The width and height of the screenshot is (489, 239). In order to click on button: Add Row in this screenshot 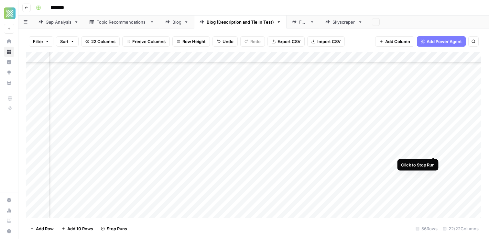, I will do `click(42, 228)`.